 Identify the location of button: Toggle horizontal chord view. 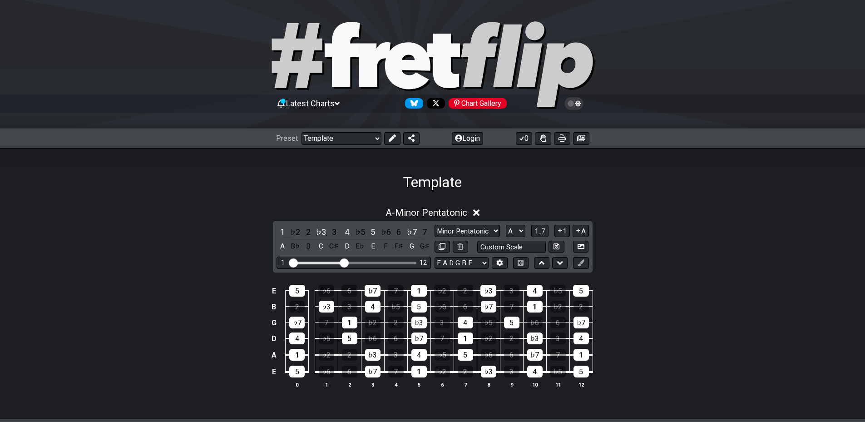
(521, 263).